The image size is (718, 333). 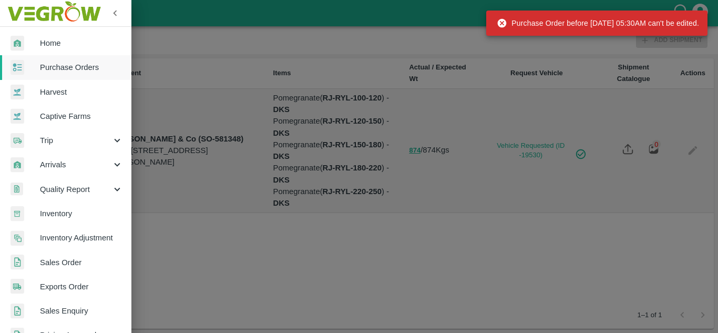 I want to click on span: Home, so click(x=82, y=43).